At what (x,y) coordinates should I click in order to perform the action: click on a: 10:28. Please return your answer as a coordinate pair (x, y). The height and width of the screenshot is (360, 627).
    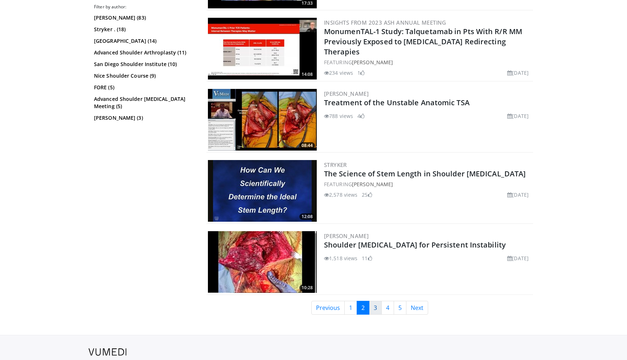
    Looking at the image, I should click on (262, 262).